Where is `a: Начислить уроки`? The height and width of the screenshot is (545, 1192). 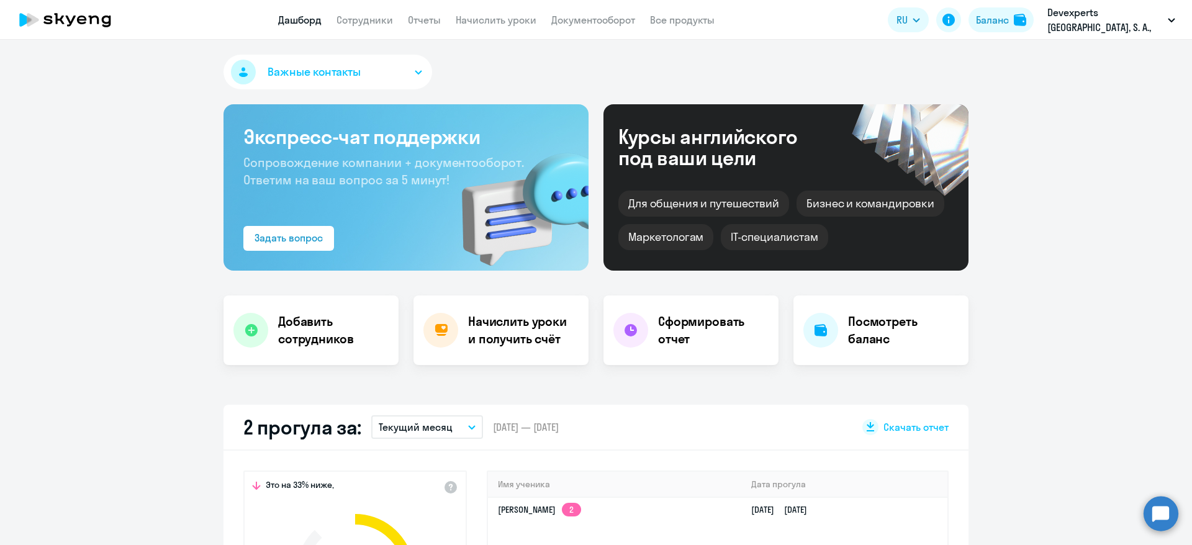
a: Начислить уроки is located at coordinates (496, 20).